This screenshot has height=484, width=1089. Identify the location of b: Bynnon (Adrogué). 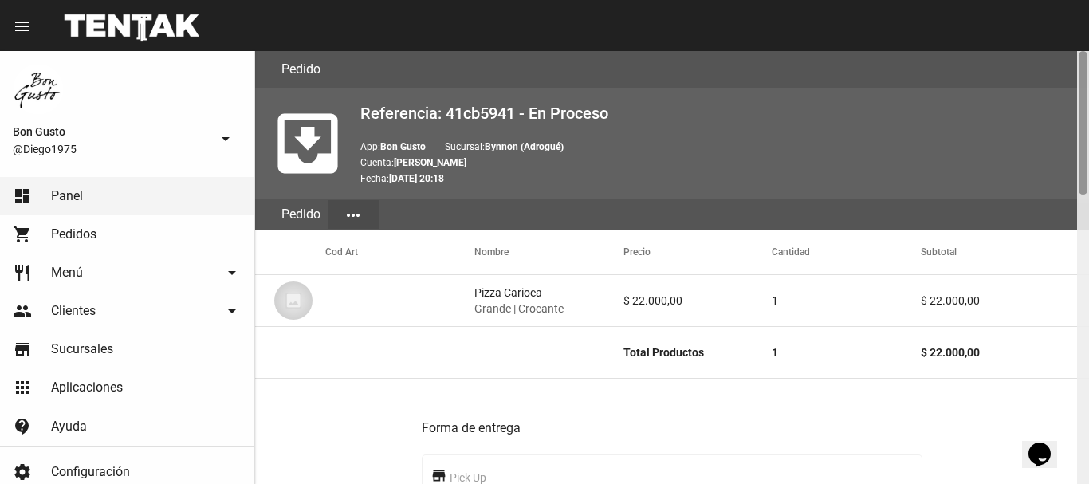
(524, 147).